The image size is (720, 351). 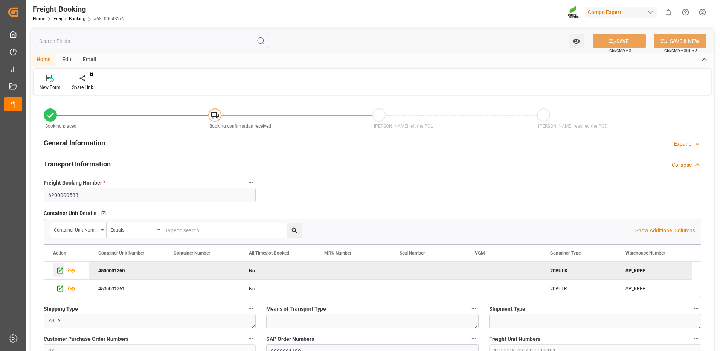 What do you see at coordinates (192, 253) in the screenshot?
I see `span: Container Number` at bounding box center [192, 253].